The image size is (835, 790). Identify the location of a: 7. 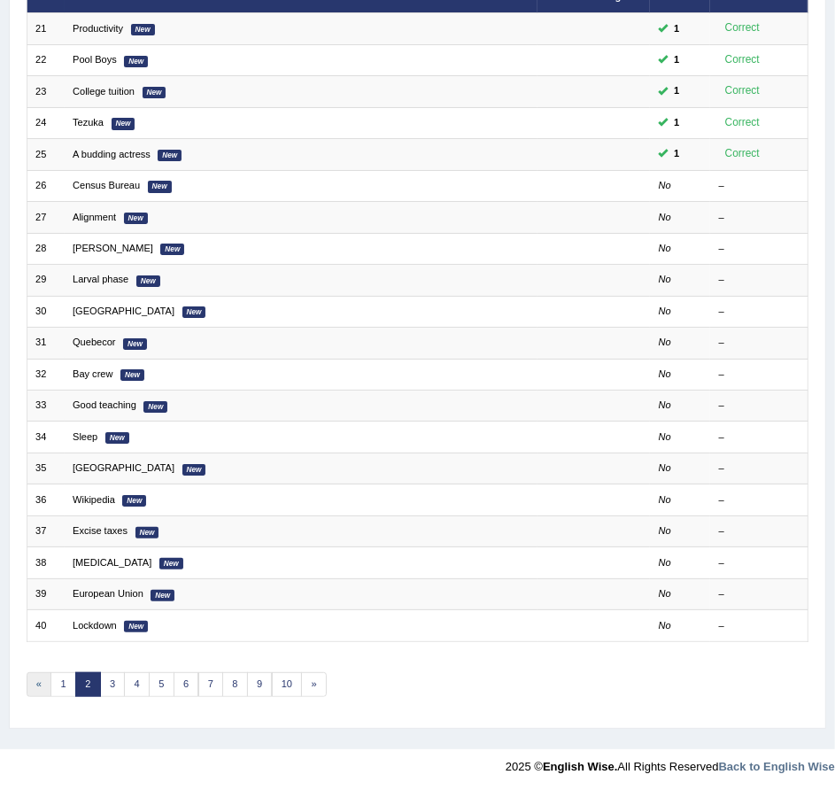
(211, 685).